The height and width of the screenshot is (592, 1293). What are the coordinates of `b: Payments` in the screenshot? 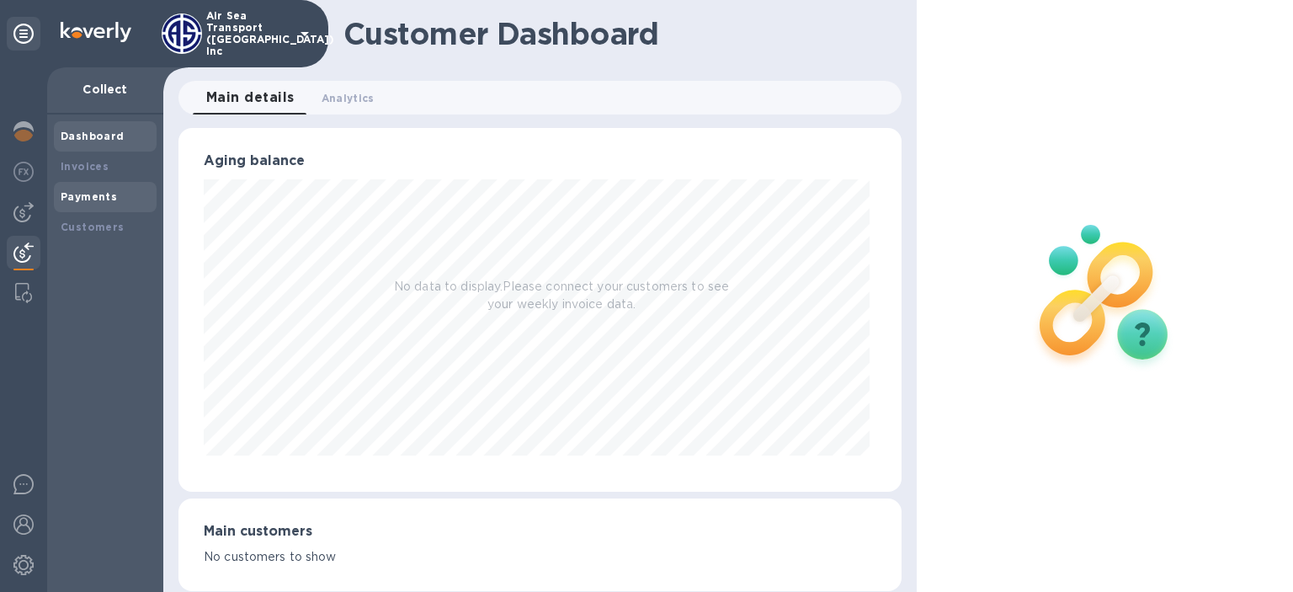 It's located at (88, 196).